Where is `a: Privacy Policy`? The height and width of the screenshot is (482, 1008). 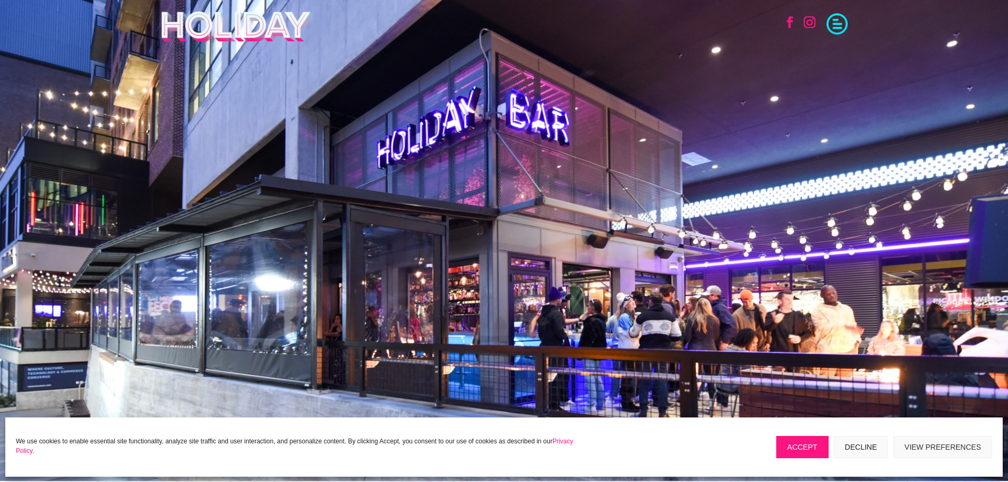 a: Privacy Policy is located at coordinates (294, 446).